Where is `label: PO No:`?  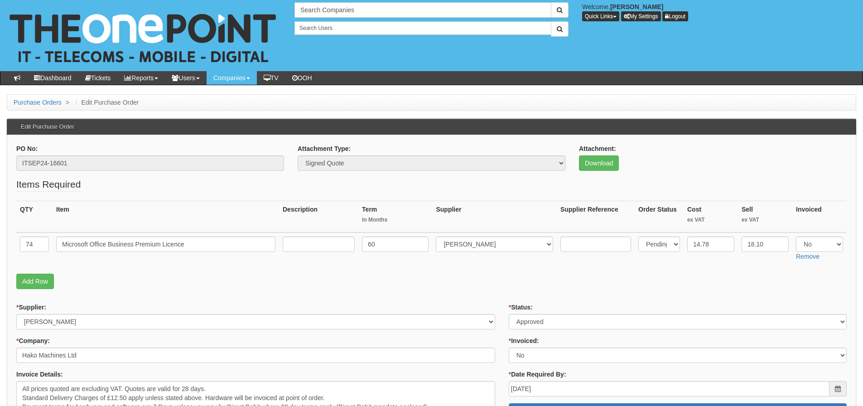
label: PO No: is located at coordinates (27, 149).